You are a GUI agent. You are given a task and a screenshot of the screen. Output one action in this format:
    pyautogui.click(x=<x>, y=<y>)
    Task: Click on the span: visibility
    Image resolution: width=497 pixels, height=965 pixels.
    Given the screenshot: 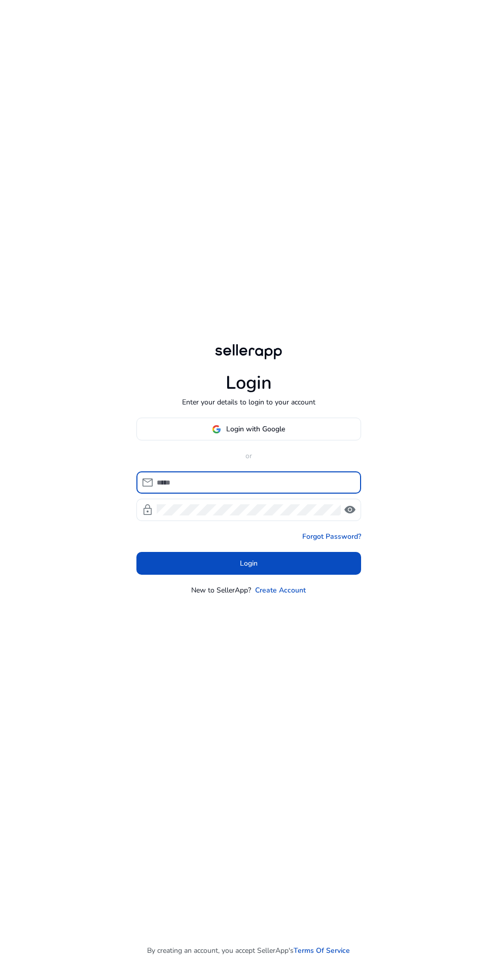 What is the action you would take?
    pyautogui.click(x=350, y=510)
    